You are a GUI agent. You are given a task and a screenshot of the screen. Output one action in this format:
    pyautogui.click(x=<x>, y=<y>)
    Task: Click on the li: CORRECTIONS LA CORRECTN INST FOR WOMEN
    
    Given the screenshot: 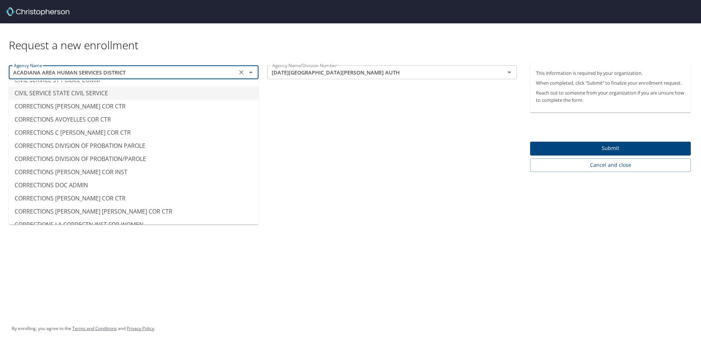 What is the action you would take?
    pyautogui.click(x=134, y=225)
    